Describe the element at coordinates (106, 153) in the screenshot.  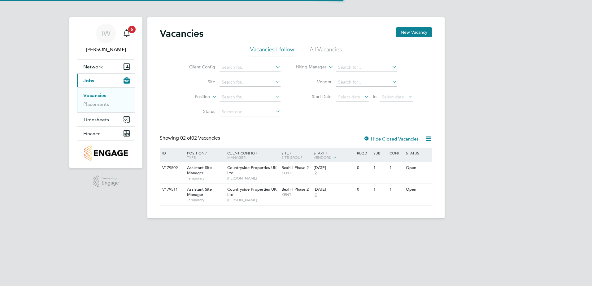
I see `a: Go to home page` at that location.